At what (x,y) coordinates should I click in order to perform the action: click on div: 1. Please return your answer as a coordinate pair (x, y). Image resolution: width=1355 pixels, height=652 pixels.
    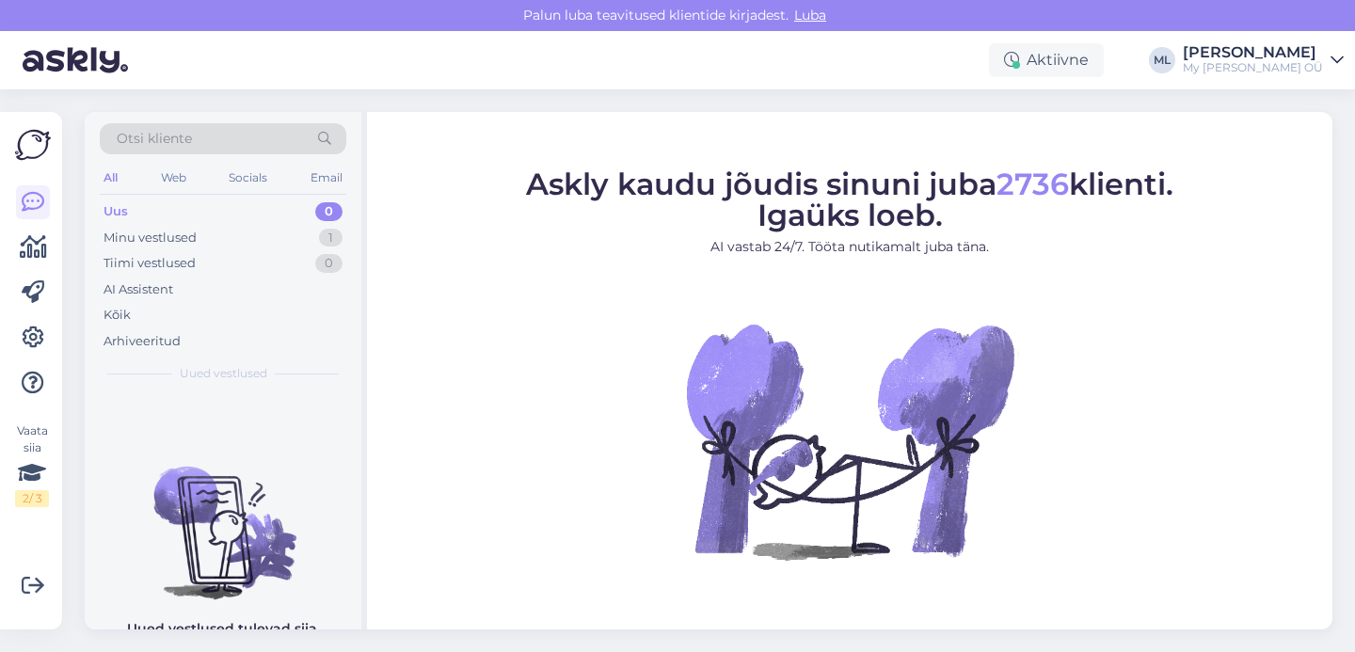
    Looking at the image, I should click on (330, 238).